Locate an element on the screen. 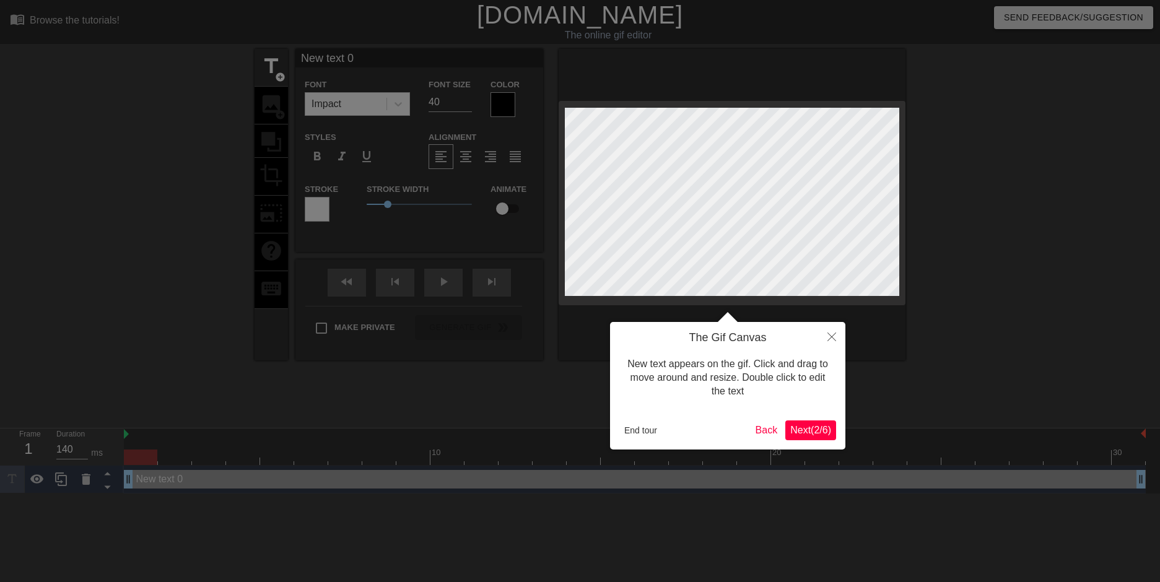  span: Next ( 2 / 6 ) is located at coordinates (810, 430).